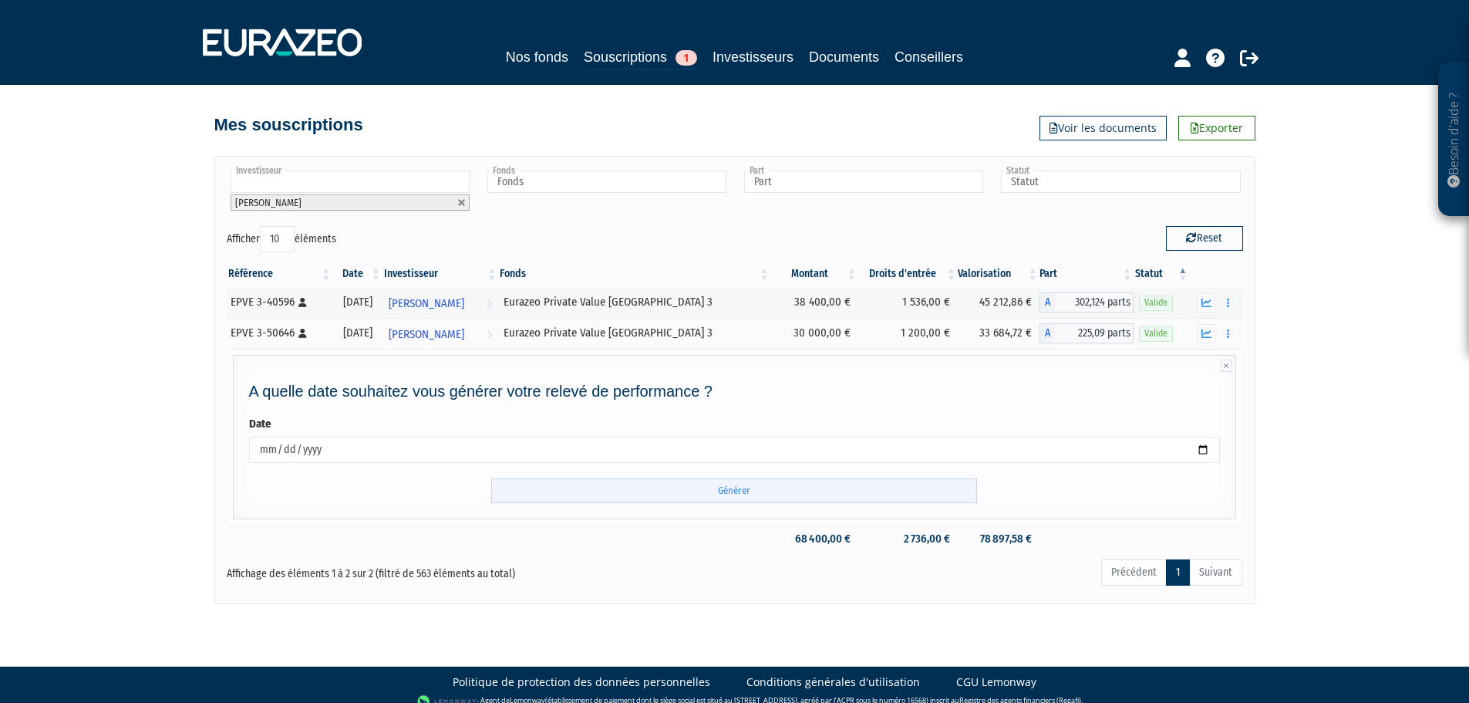 This screenshot has width=1469, height=703. What do you see at coordinates (908, 538) in the screenshot?
I see `td: 2 736,00 €` at bounding box center [908, 538].